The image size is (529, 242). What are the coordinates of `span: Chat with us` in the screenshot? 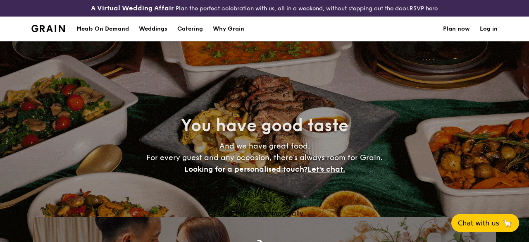 It's located at (479, 223).